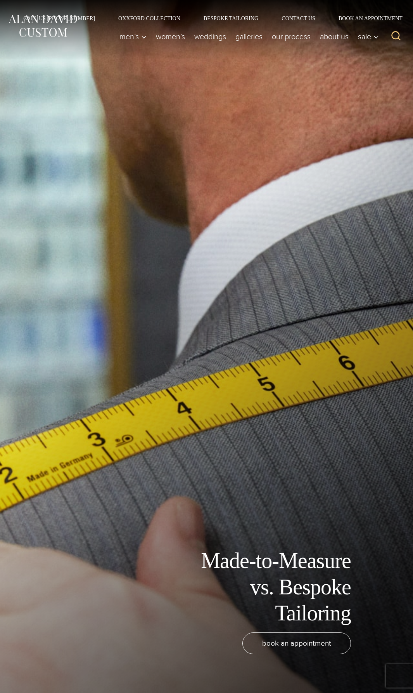  I want to click on nav: Primary Navigation, so click(249, 36).